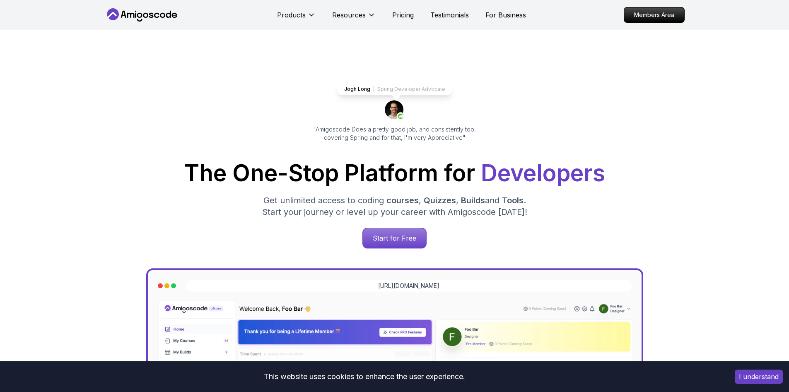 Image resolution: width=789 pixels, height=392 pixels. What do you see at coordinates (440, 200) in the screenshot?
I see `span: Quizzes` at bounding box center [440, 200].